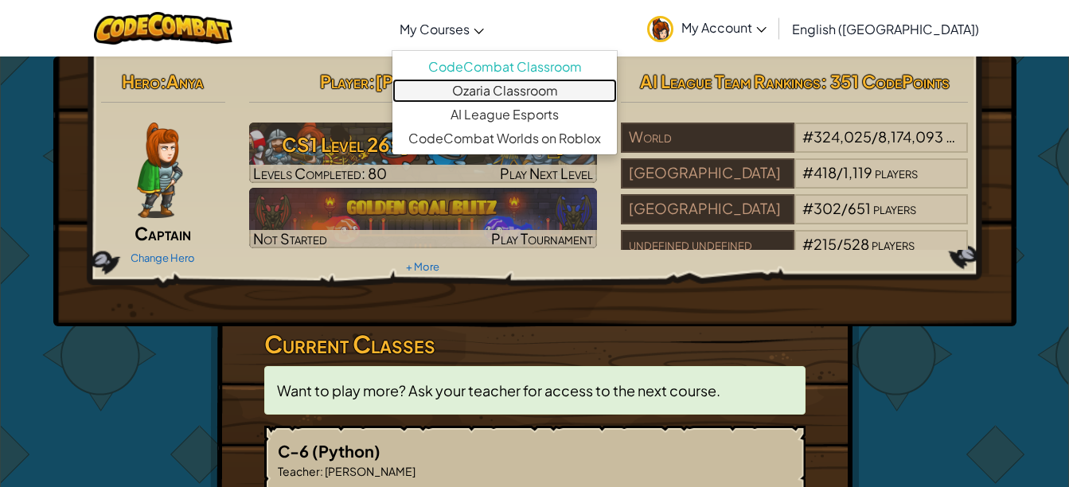 This screenshot has width=1069, height=487. What do you see at coordinates (185, 81) in the screenshot?
I see `span: Anya` at bounding box center [185, 81].